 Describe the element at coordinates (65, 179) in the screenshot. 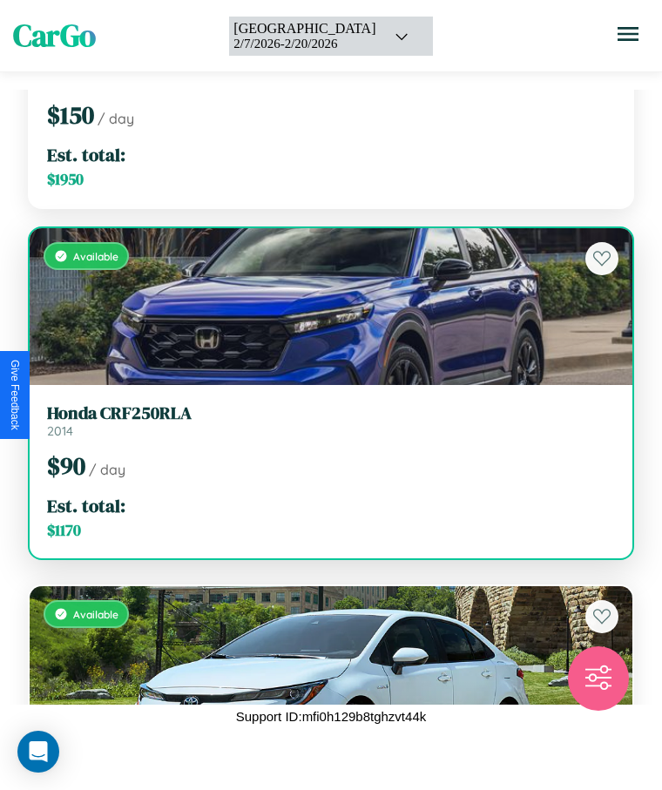

I see `span: $ 1950` at that location.